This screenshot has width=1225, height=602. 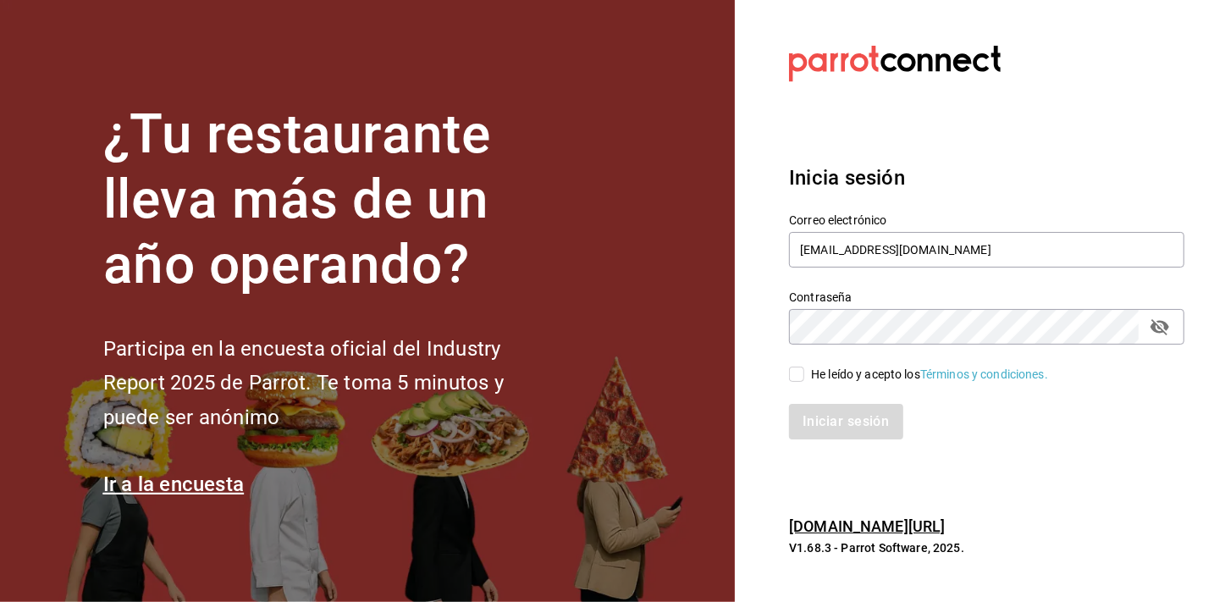 I want to click on h1: ¿Tu restaurante lleva más de un año operando?, so click(x=332, y=200).